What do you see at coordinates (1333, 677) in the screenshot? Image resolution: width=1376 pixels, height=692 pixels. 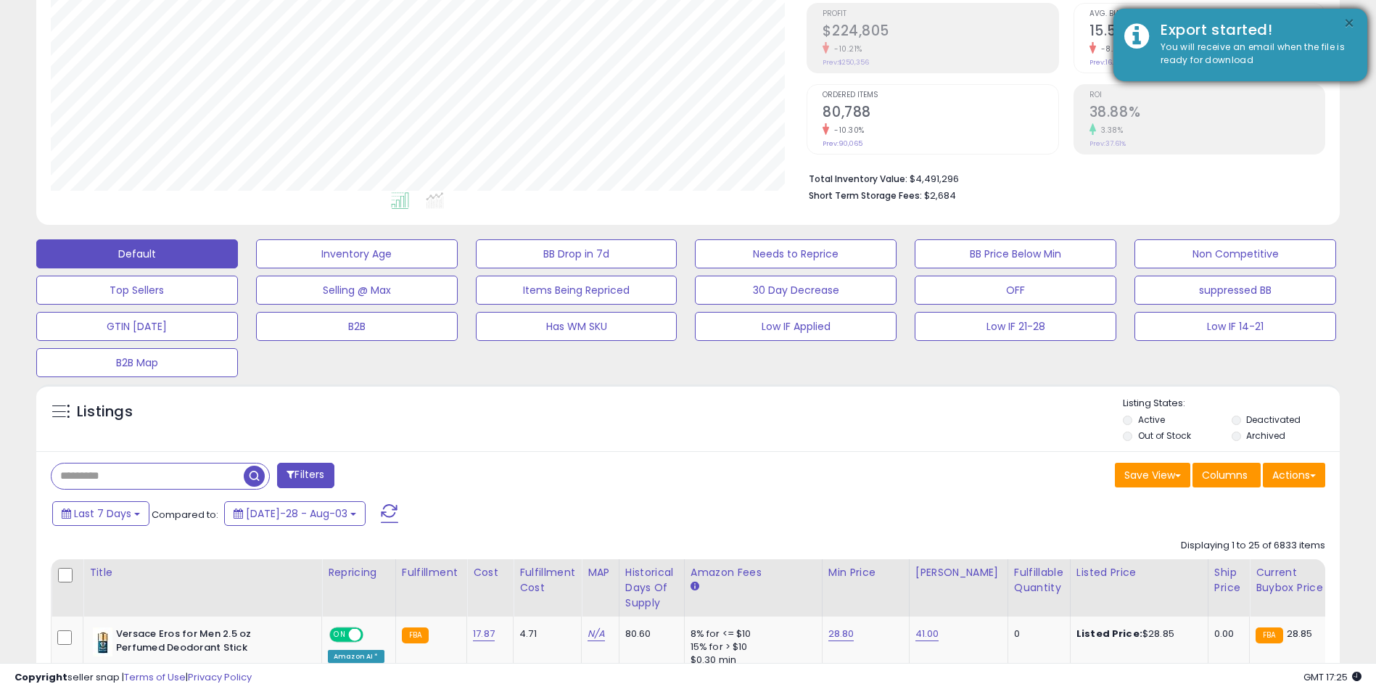 I see `span: 2025-08-11 17:25 GMT` at bounding box center [1333, 677].